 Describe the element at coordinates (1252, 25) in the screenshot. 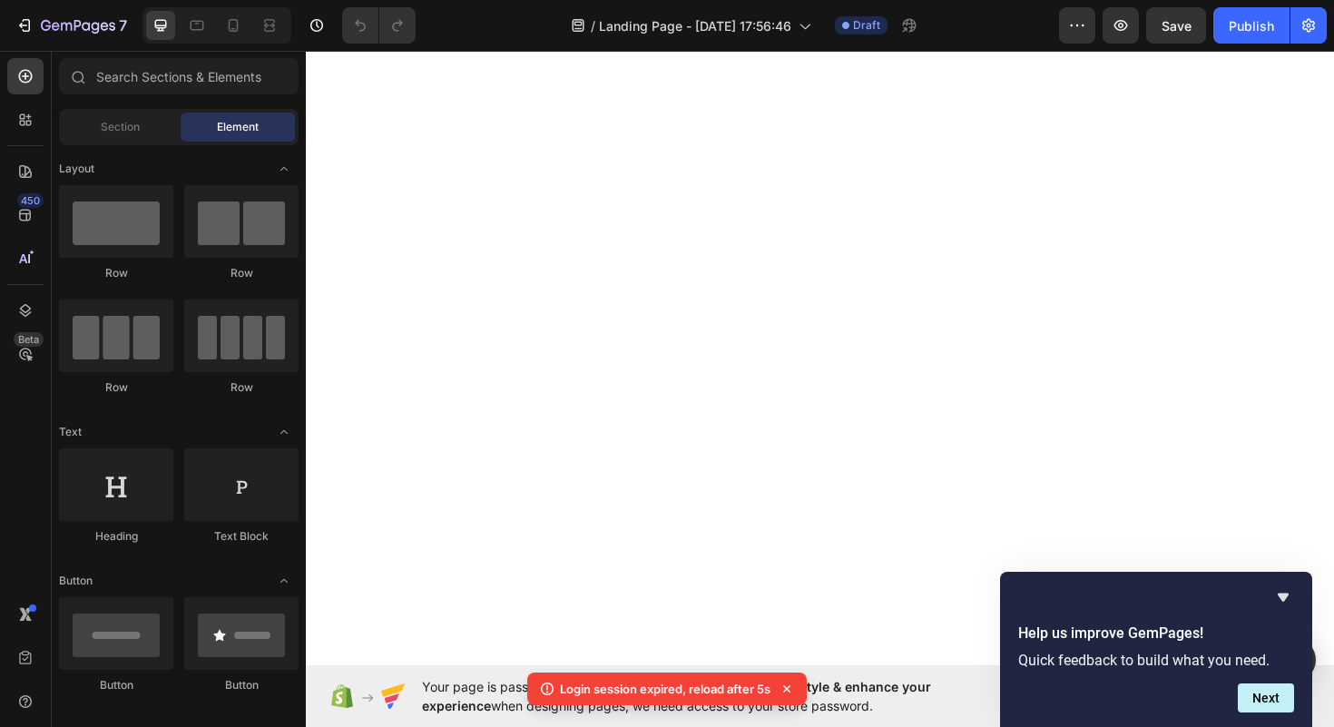

I see `button: Publish` at that location.